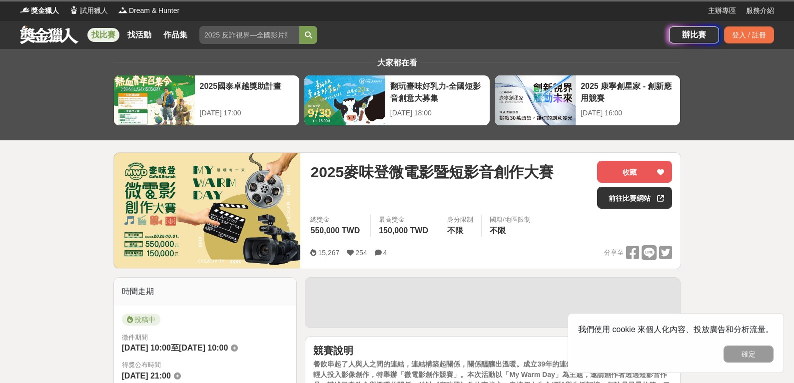  What do you see at coordinates (103, 35) in the screenshot?
I see `a: 找比賽` at bounding box center [103, 35].